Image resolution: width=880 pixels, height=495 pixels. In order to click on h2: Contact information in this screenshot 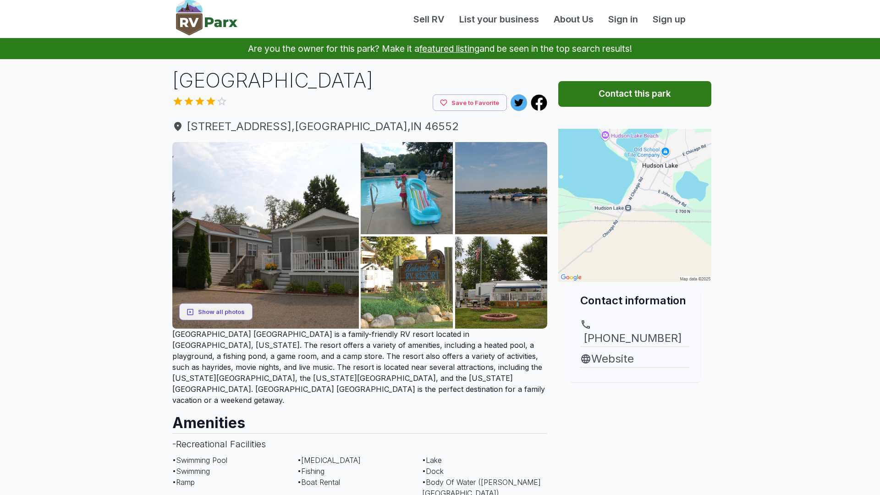, I will do `click(635, 300)`.